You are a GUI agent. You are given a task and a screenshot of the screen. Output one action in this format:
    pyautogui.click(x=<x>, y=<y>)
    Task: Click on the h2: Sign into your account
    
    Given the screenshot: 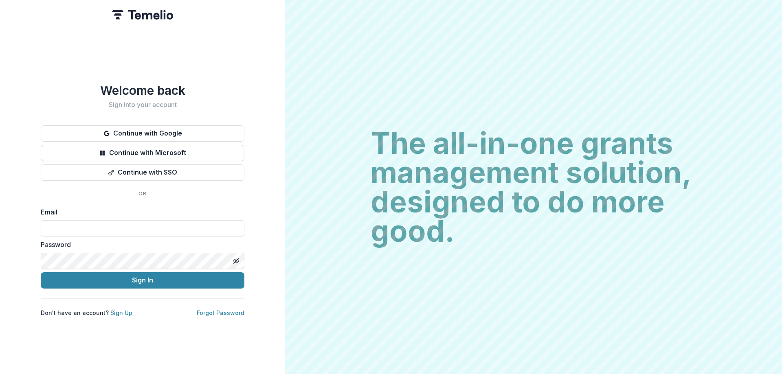 What is the action you would take?
    pyautogui.click(x=143, y=105)
    